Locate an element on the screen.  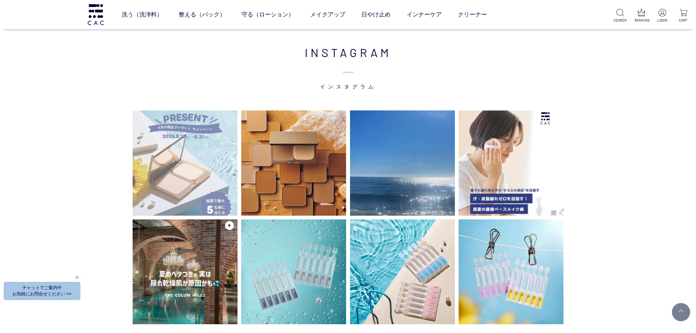
a: 日やけ止め is located at coordinates (376, 15).